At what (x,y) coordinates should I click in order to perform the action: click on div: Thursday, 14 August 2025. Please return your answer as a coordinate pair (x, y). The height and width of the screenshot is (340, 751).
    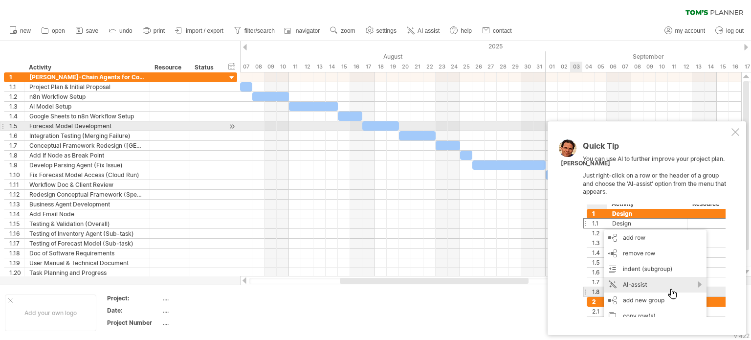
    Looking at the image, I should click on (331, 66).